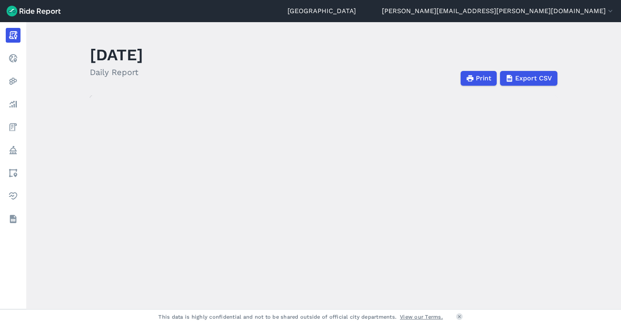 The width and height of the screenshot is (621, 324). What do you see at coordinates (13, 104) in the screenshot?
I see `a: Analyze` at bounding box center [13, 104].